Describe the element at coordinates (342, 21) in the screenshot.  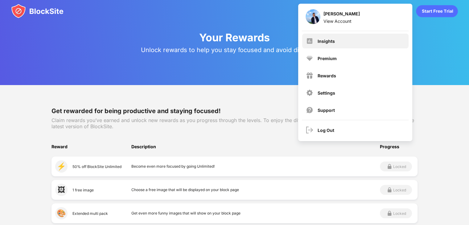
I see `div: View Account` at that location.